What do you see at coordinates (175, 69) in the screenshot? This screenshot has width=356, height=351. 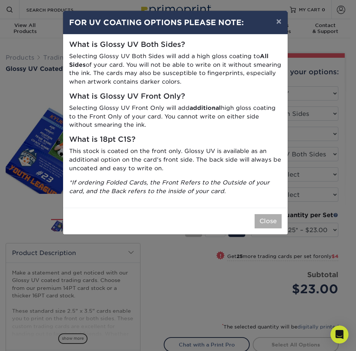 I see `p: Selecting Glossy UV Both Sides will add a high gloss coating to of your card. You will not be abl...` at bounding box center [175, 69].